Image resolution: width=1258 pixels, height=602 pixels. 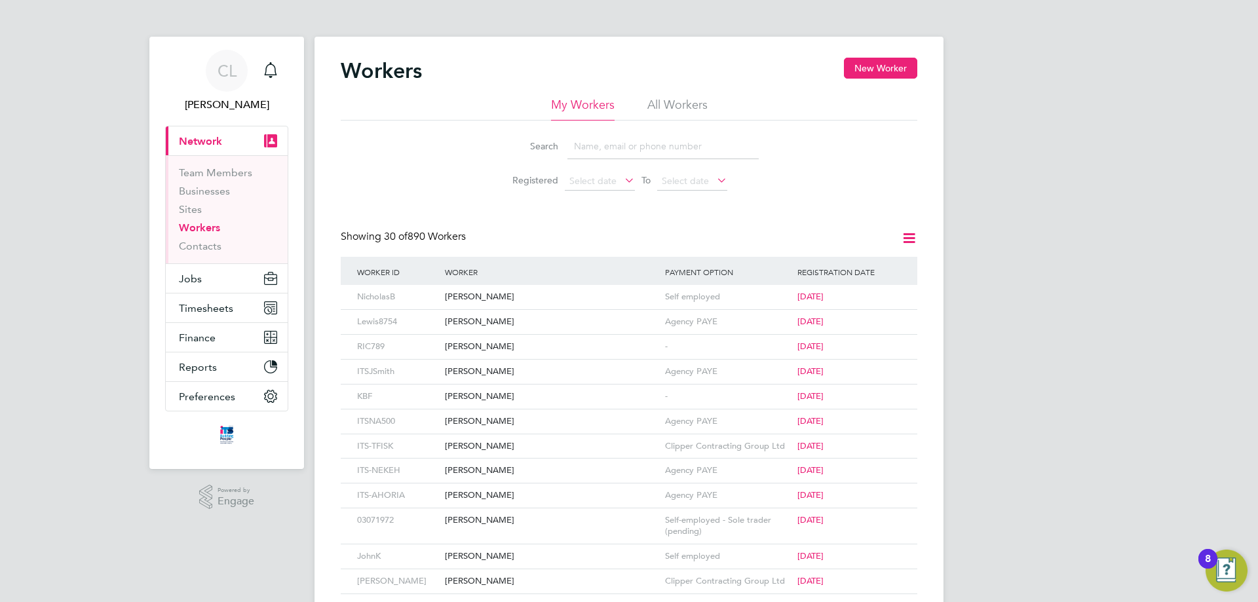 What do you see at coordinates (728, 526) in the screenshot?
I see `div: Self-employed - Sole trader (pending)` at bounding box center [728, 526].